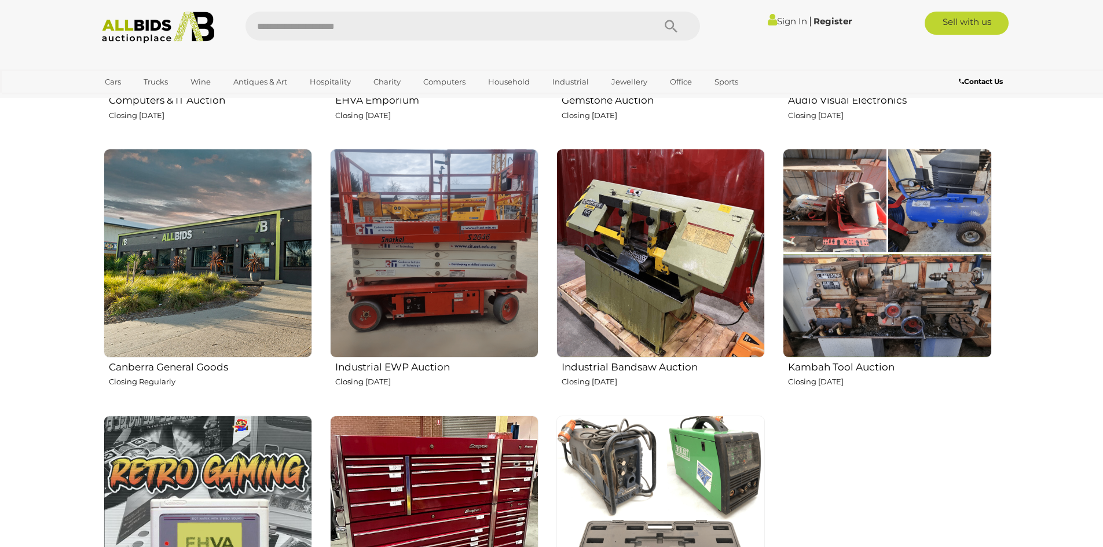  What do you see at coordinates (787, 21) in the screenshot?
I see `a: Sign In` at bounding box center [787, 21].